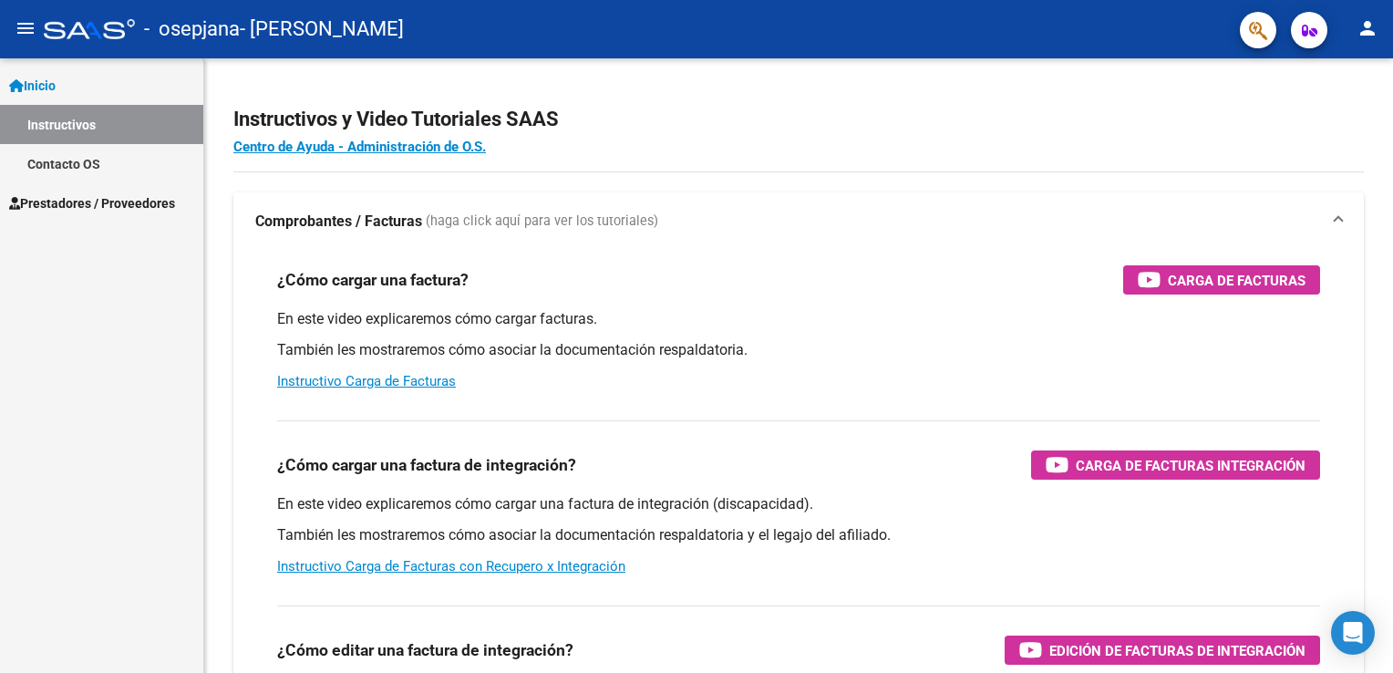 This screenshot has height=673, width=1393. I want to click on a: Instructivo Carga de Facturas con Recupero x Integración, so click(451, 566).